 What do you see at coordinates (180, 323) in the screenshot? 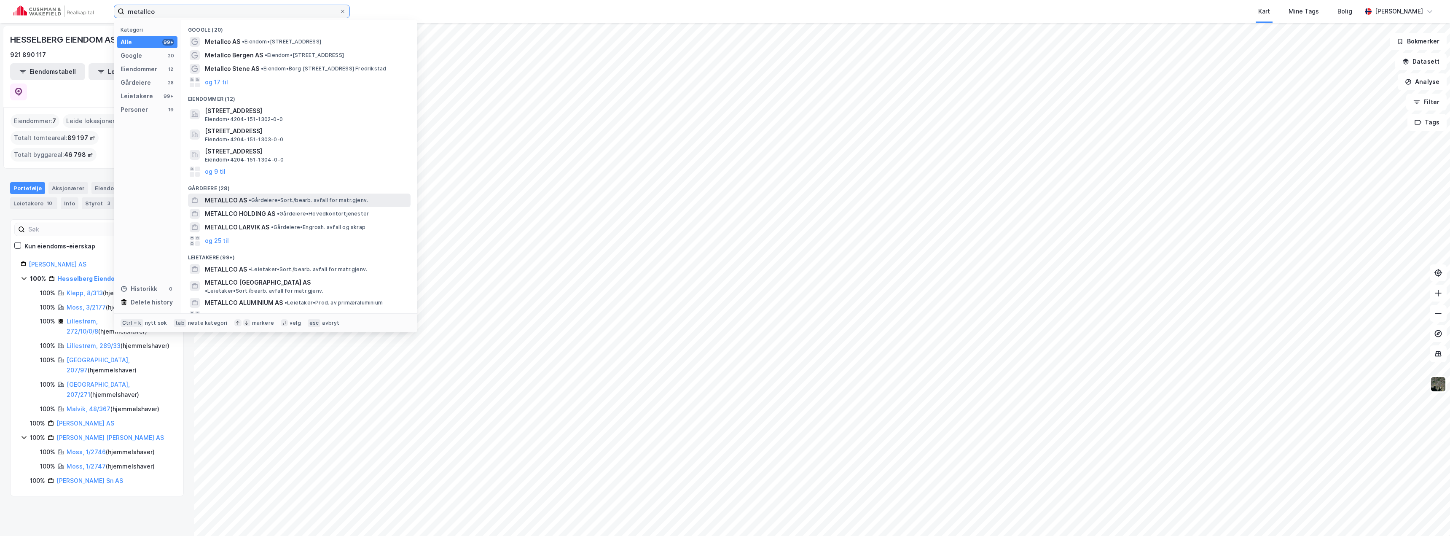
I see `div: tab` at bounding box center [180, 323].